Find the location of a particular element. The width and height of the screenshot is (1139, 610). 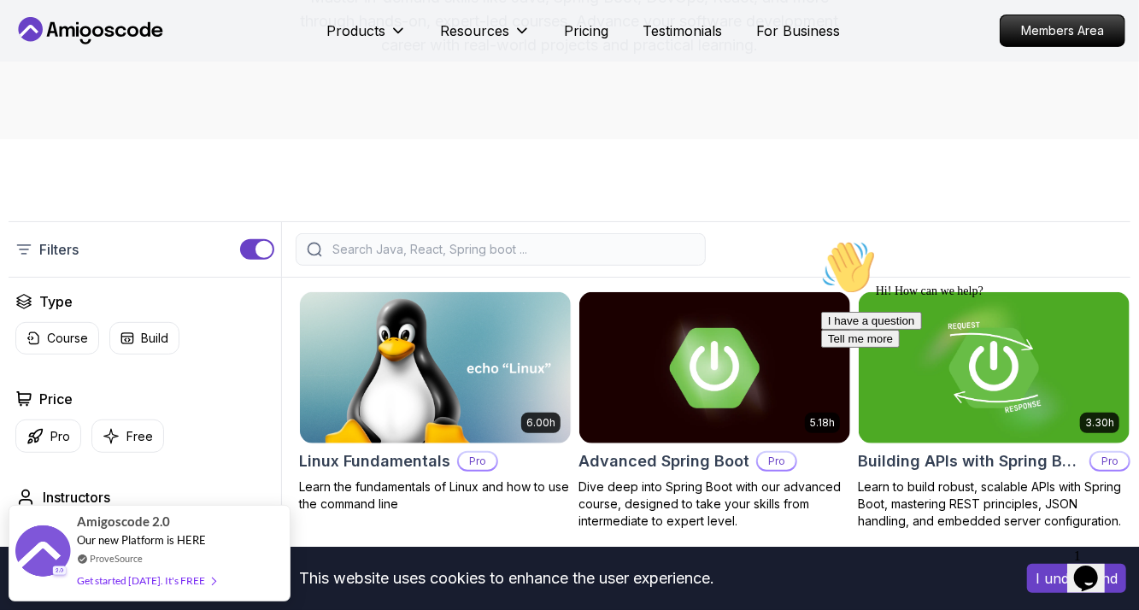

p: Testimonials is located at coordinates (682, 31).